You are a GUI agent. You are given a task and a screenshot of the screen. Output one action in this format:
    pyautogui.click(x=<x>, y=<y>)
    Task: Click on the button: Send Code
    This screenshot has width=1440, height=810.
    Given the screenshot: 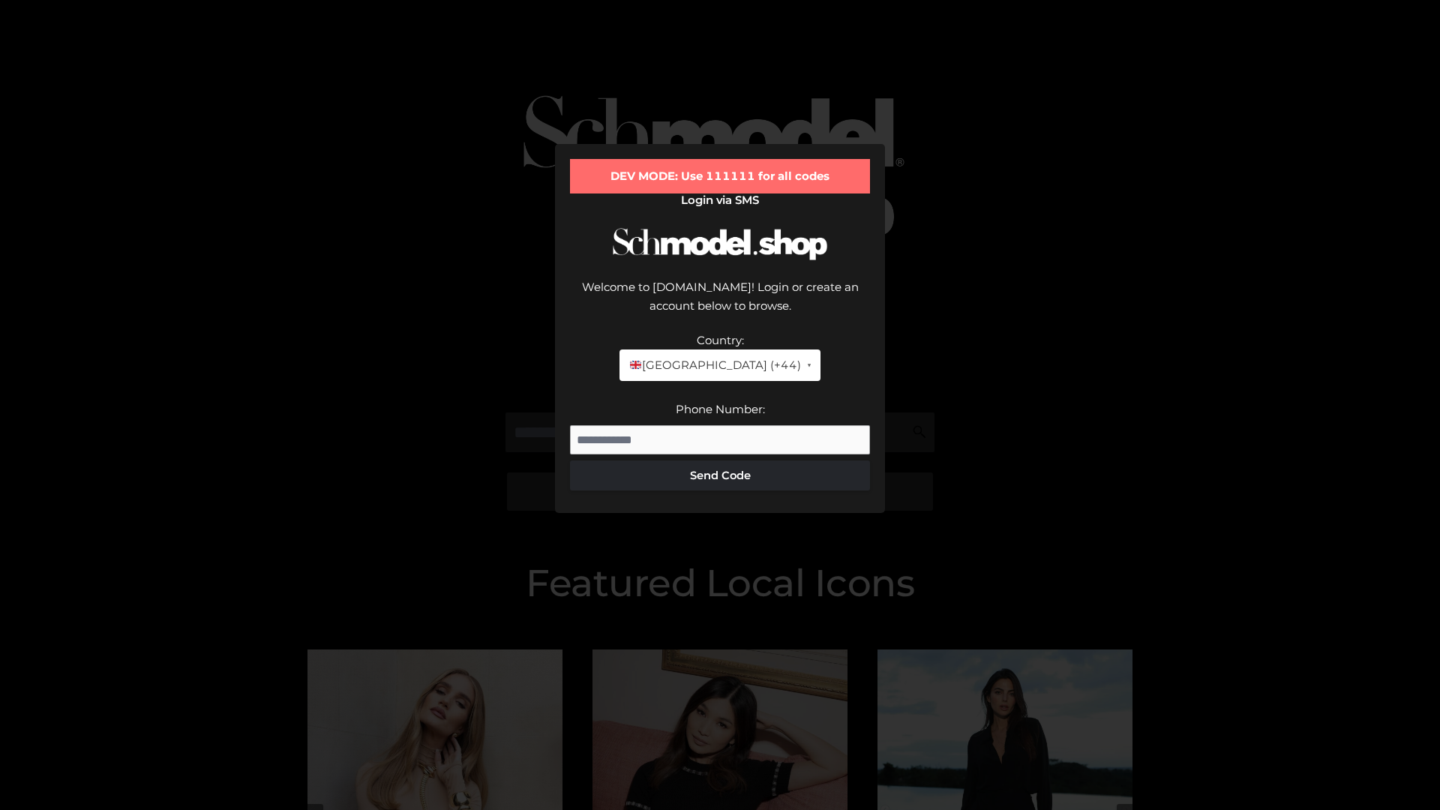 What is the action you would take?
    pyautogui.click(x=720, y=476)
    